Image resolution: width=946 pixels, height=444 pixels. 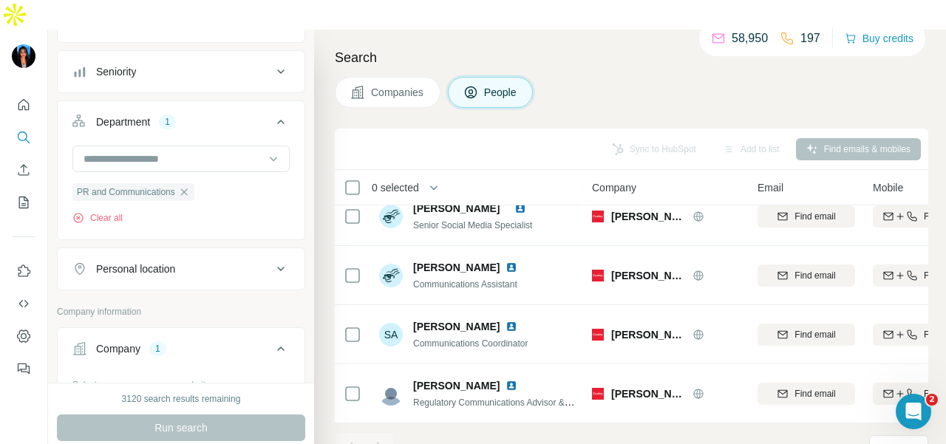 What do you see at coordinates (810, 38) in the screenshot?
I see `p: 197` at bounding box center [810, 38].